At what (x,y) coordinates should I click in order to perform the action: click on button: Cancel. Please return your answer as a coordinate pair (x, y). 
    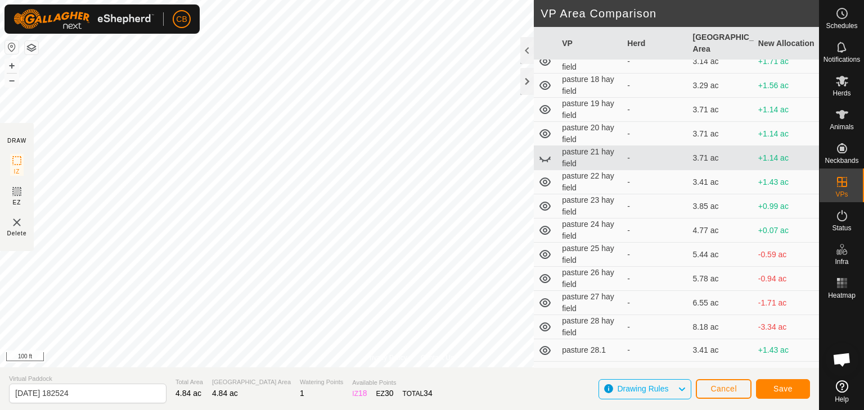
    Looking at the image, I should click on (723, 389).